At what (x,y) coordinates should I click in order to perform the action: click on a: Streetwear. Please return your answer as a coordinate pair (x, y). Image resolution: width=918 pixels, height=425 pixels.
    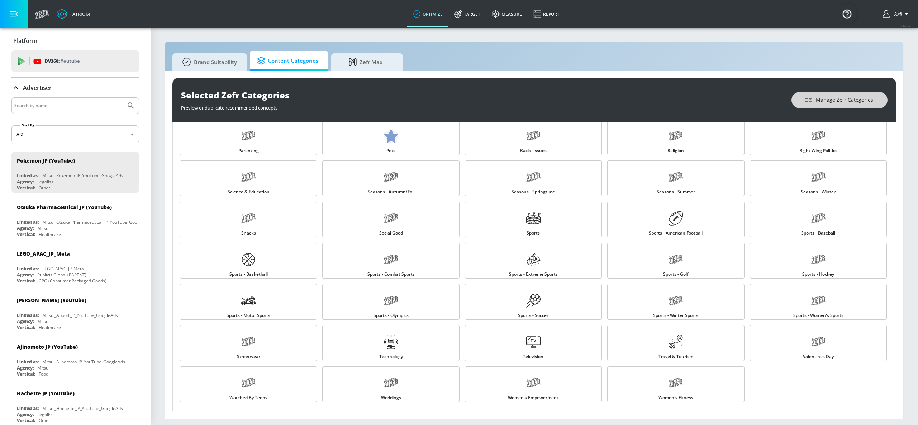
    Looking at the image, I should click on (248, 343).